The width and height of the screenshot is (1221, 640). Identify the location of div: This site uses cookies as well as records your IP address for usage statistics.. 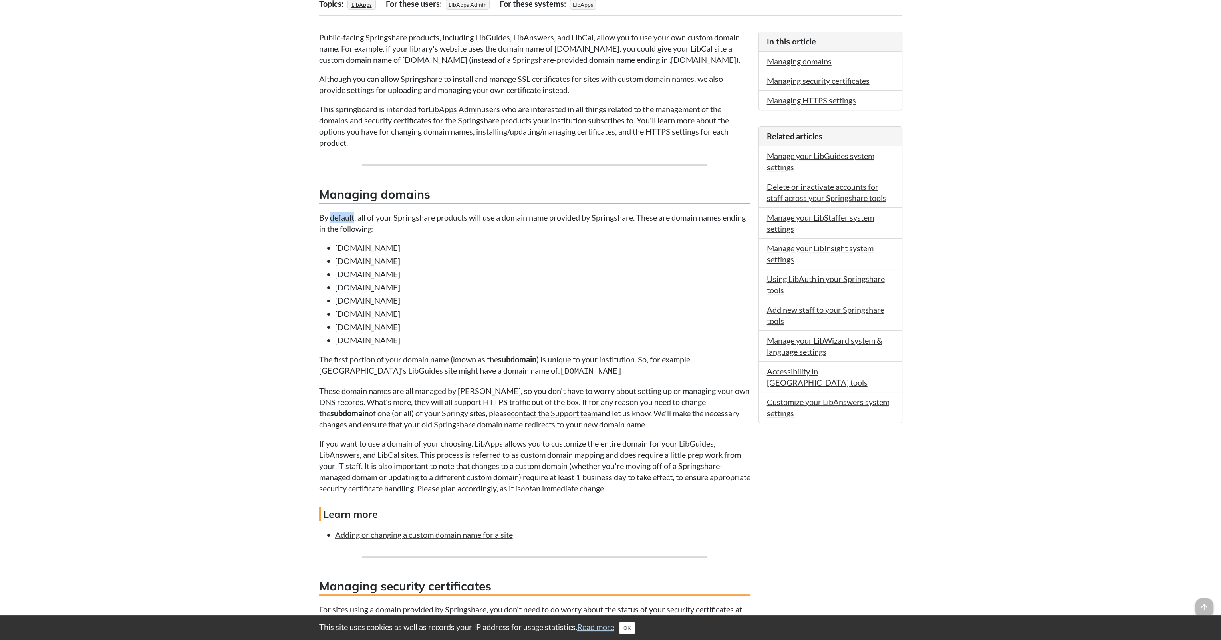
(611, 628).